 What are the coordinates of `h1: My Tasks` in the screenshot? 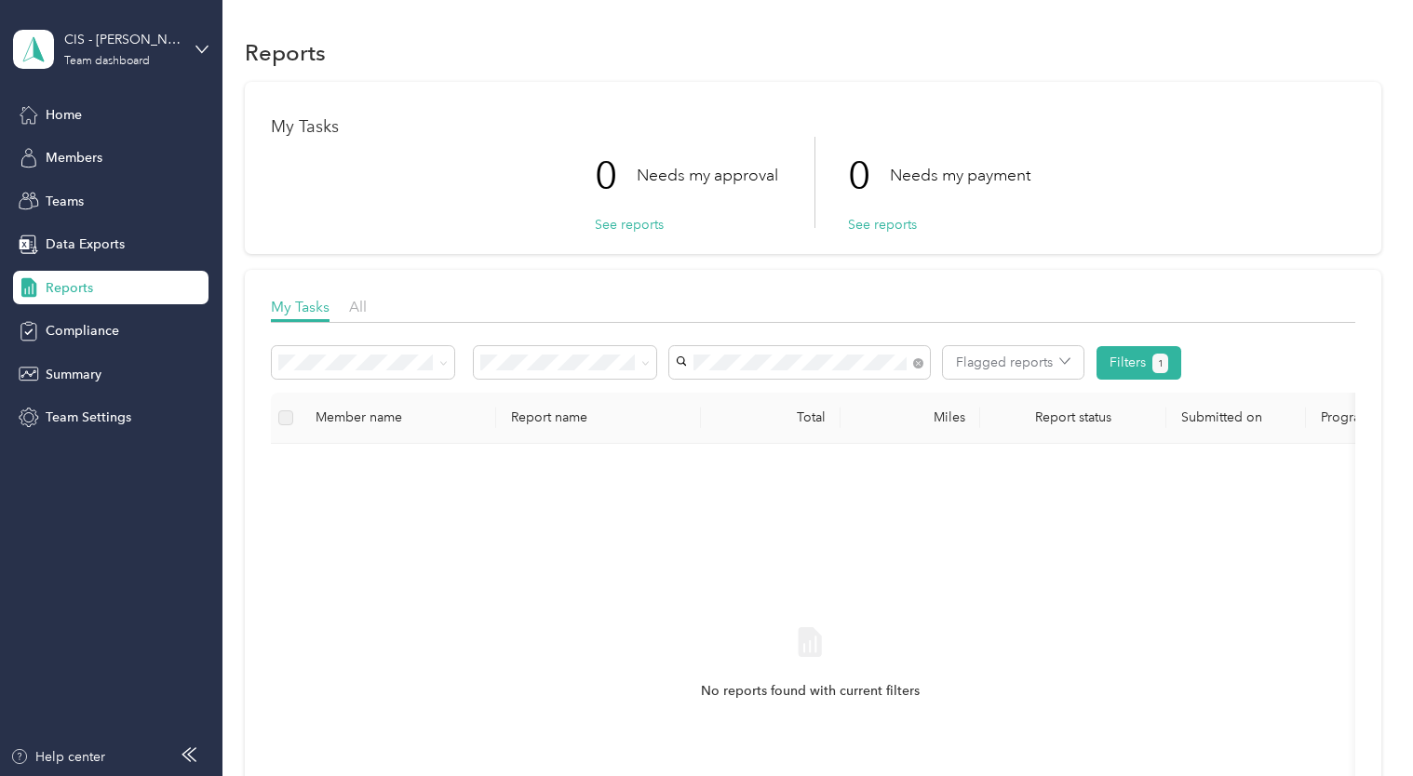 It's located at (812, 127).